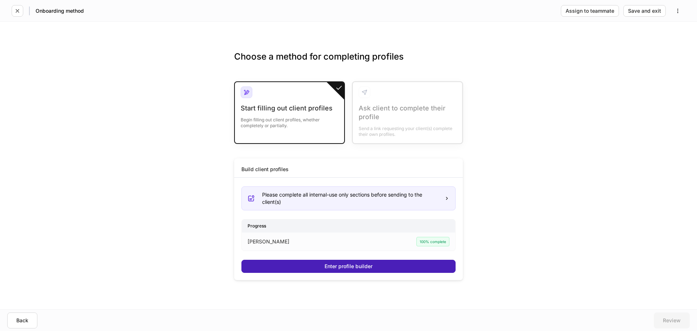  What do you see at coordinates (349, 62) in the screenshot?
I see `h3: Choose a method for completing profiles` at bounding box center [349, 62].